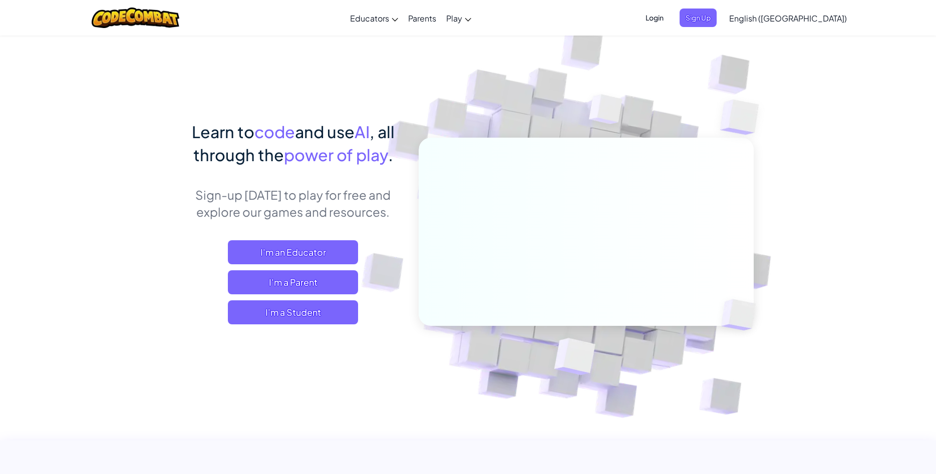  I want to click on span: I'm a Parent, so click(293, 283).